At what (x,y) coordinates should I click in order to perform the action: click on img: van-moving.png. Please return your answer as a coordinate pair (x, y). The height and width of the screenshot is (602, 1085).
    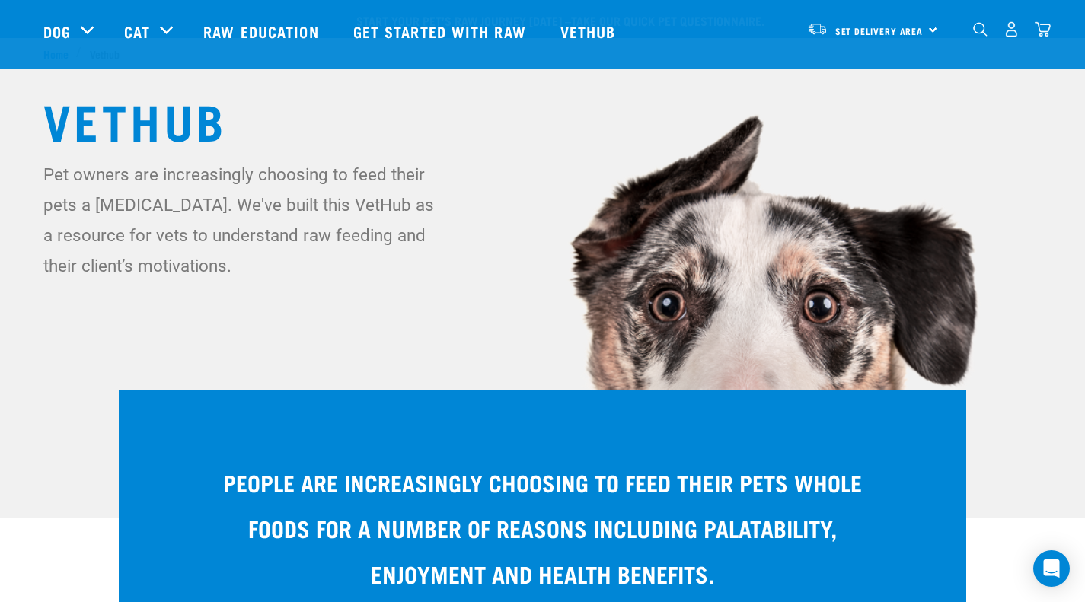
    Looking at the image, I should click on (817, 29).